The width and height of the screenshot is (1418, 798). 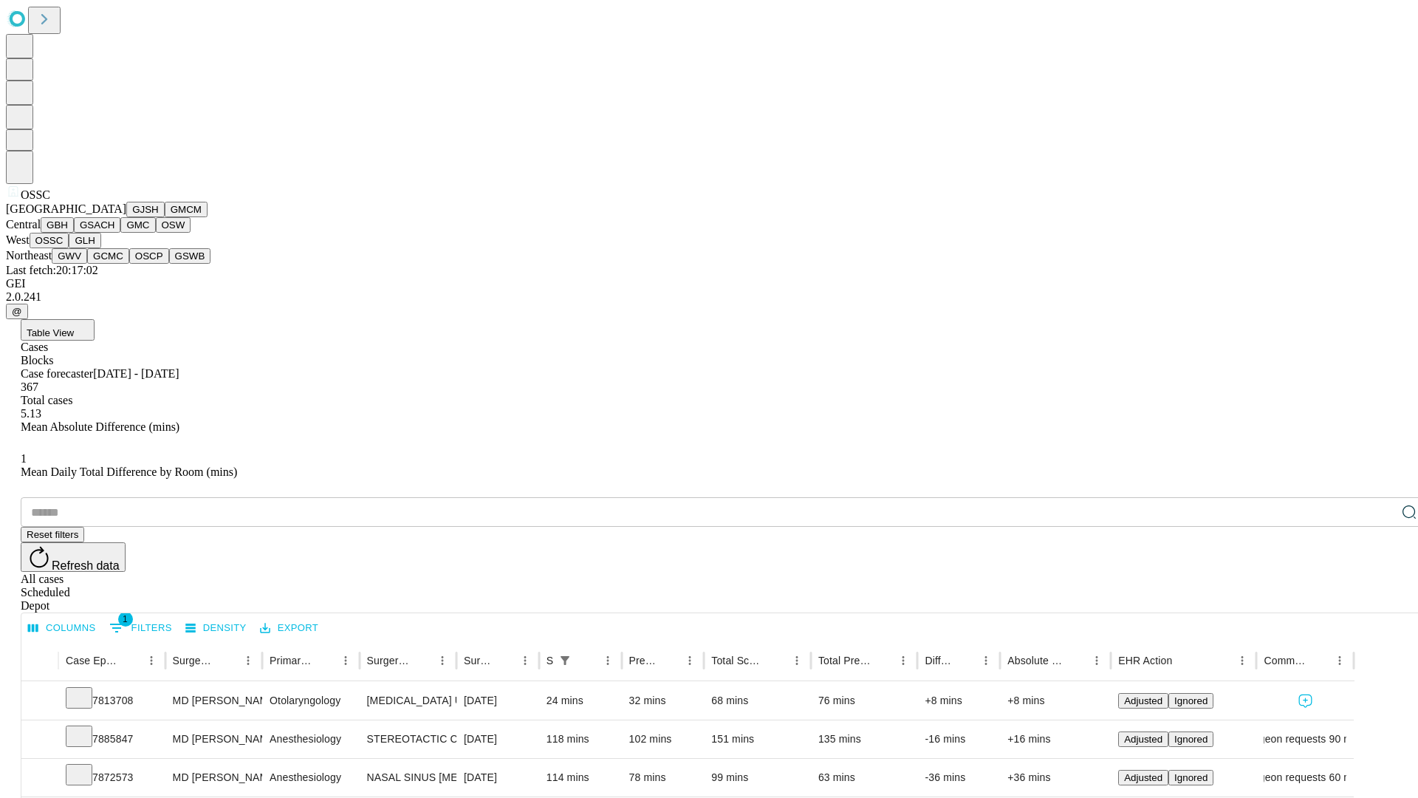 What do you see at coordinates (35, 194) in the screenshot?
I see `span: OSSC` at bounding box center [35, 194].